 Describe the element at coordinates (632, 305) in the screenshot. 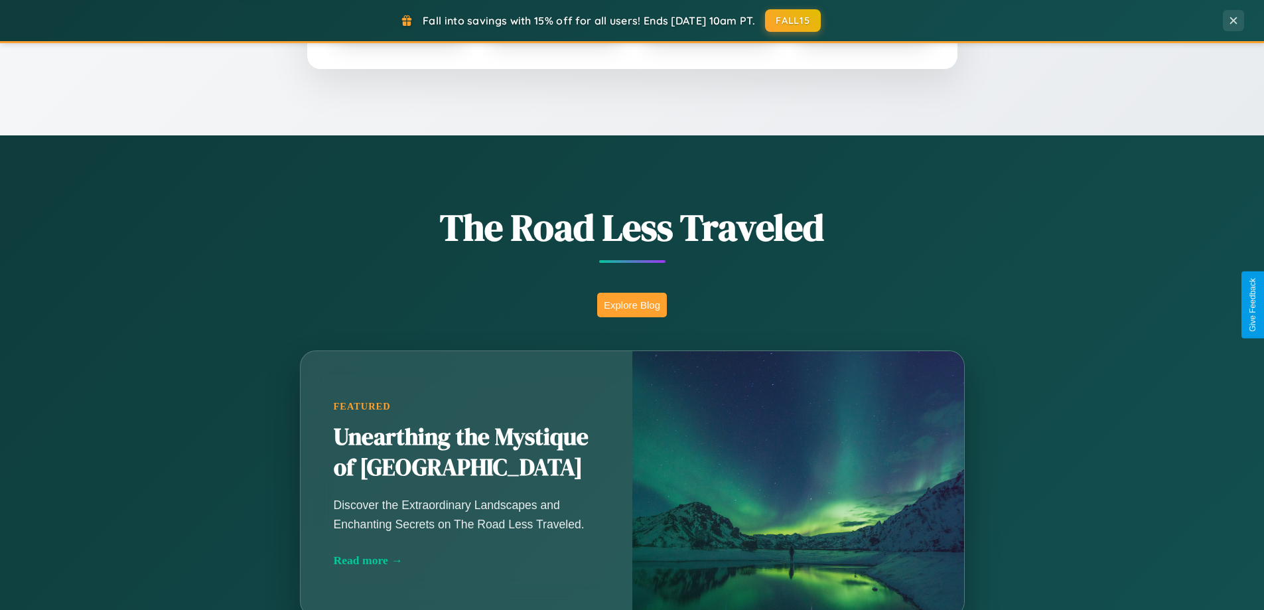

I see `button: Explore Blog` at that location.